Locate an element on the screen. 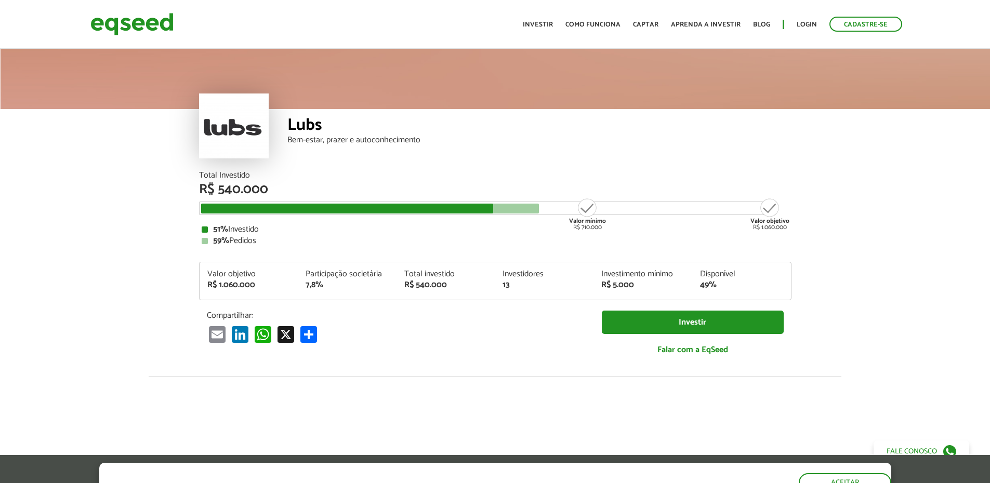  h5: O site da EqSeed utiliza cookies para melhorar sua navegação. is located at coordinates (287, 471).